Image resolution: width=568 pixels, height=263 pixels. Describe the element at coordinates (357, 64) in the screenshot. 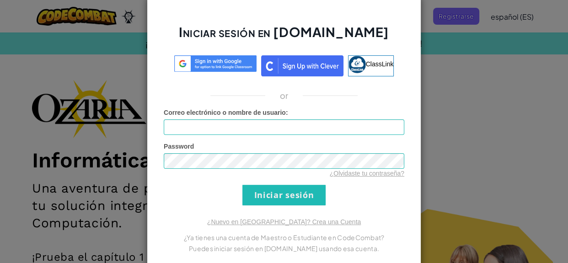

I see `img: classlink-logo-small.png` at that location.